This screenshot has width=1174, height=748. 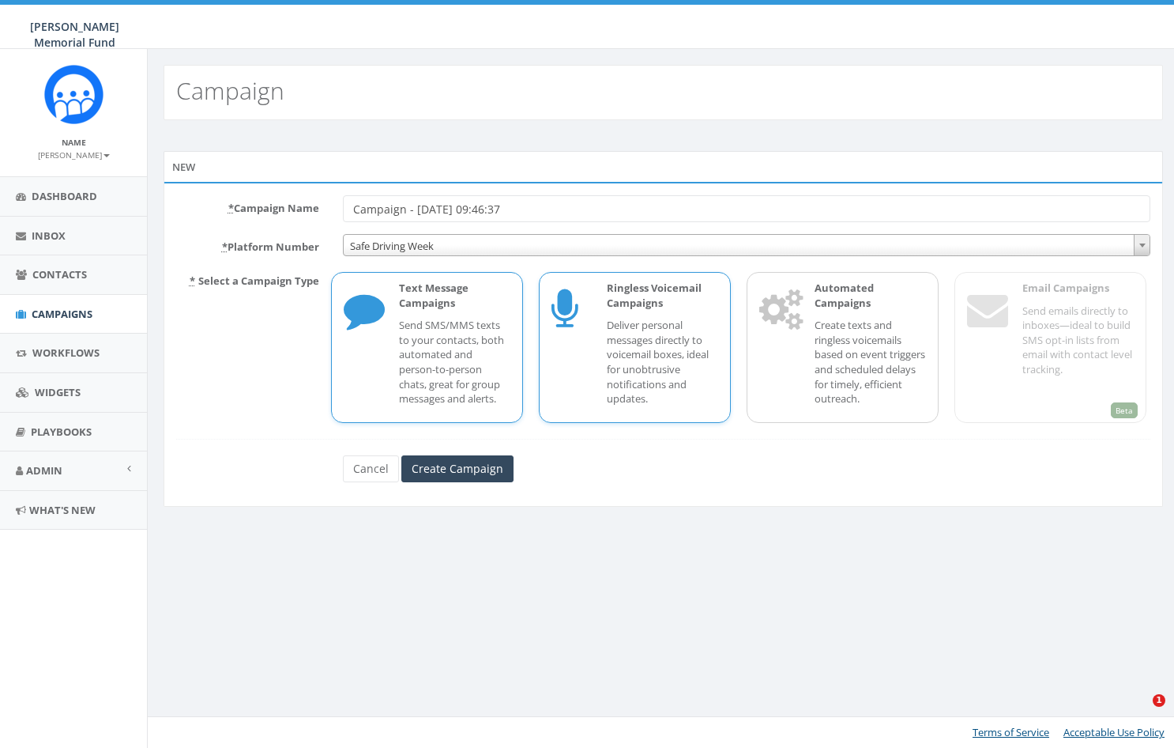 I want to click on p: Text Message Campaigns, so click(x=454, y=295).